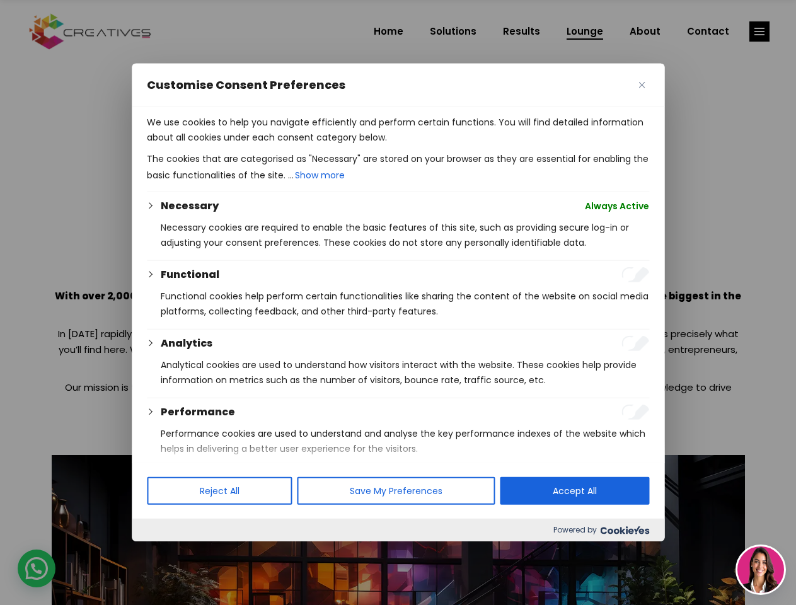  I want to click on input: Enable Analytics, so click(635, 344).